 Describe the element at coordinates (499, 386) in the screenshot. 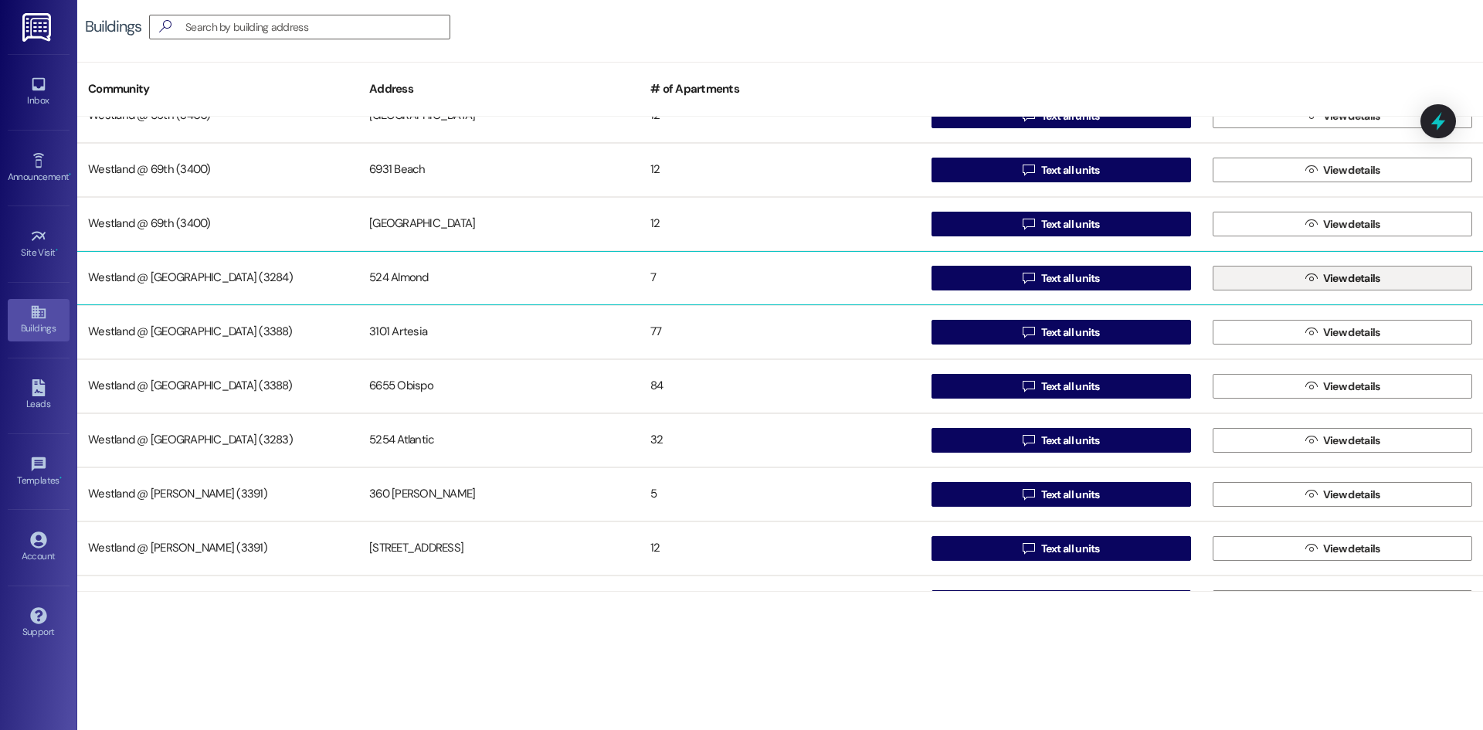

I see `div: 6655 Obispo` at that location.